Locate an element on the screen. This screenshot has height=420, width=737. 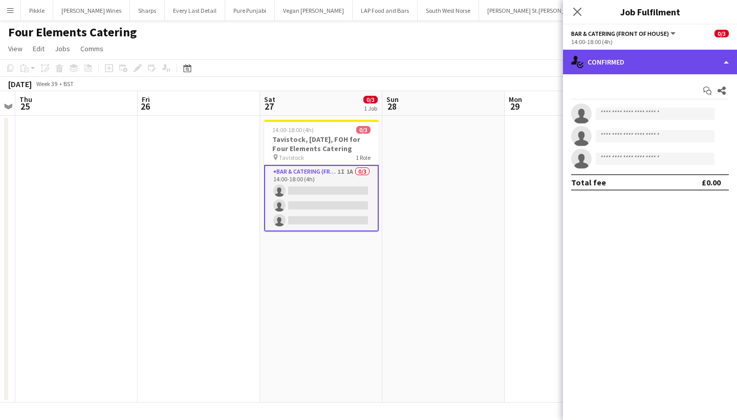
span: 28 is located at coordinates (392, 106).